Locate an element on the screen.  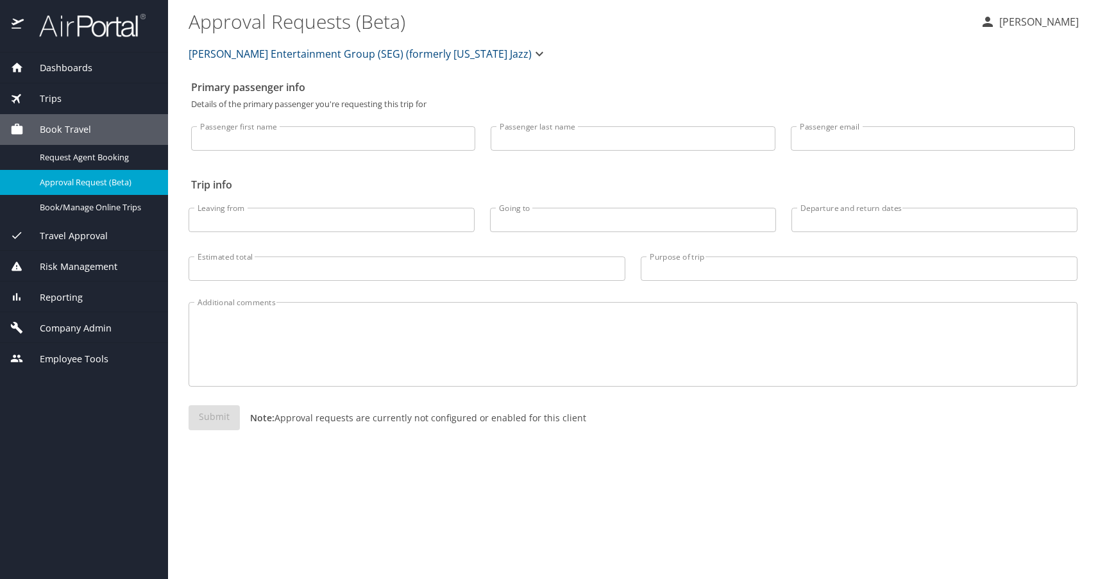
p: Approval requests are currently not configured or enabled for this client is located at coordinates (413, 418).